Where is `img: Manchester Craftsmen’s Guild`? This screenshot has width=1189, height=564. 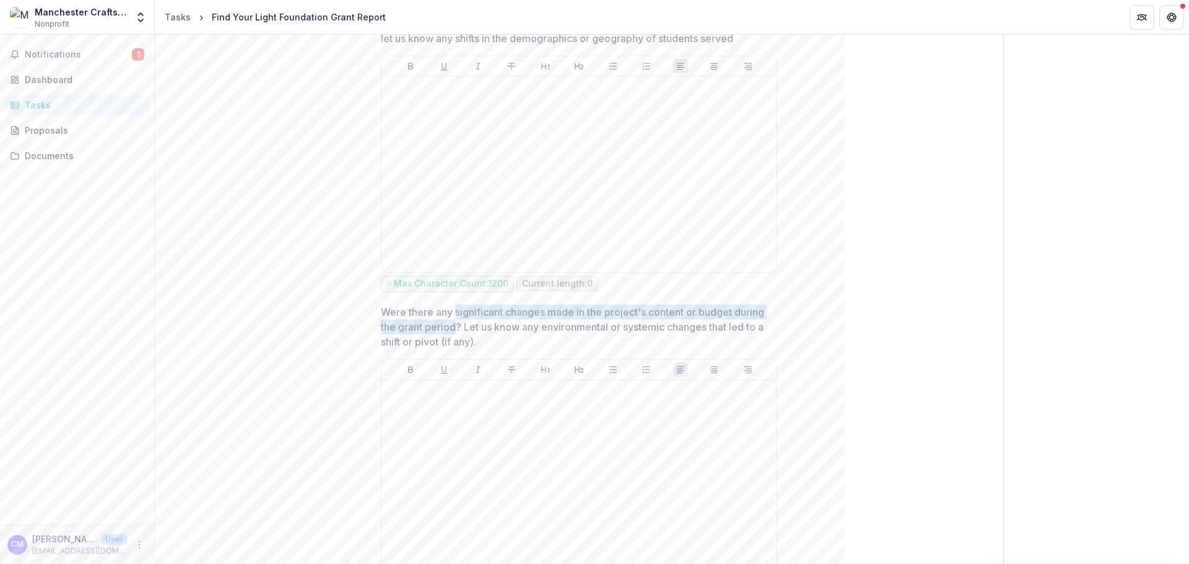 img: Manchester Craftsmen’s Guild is located at coordinates (20, 17).